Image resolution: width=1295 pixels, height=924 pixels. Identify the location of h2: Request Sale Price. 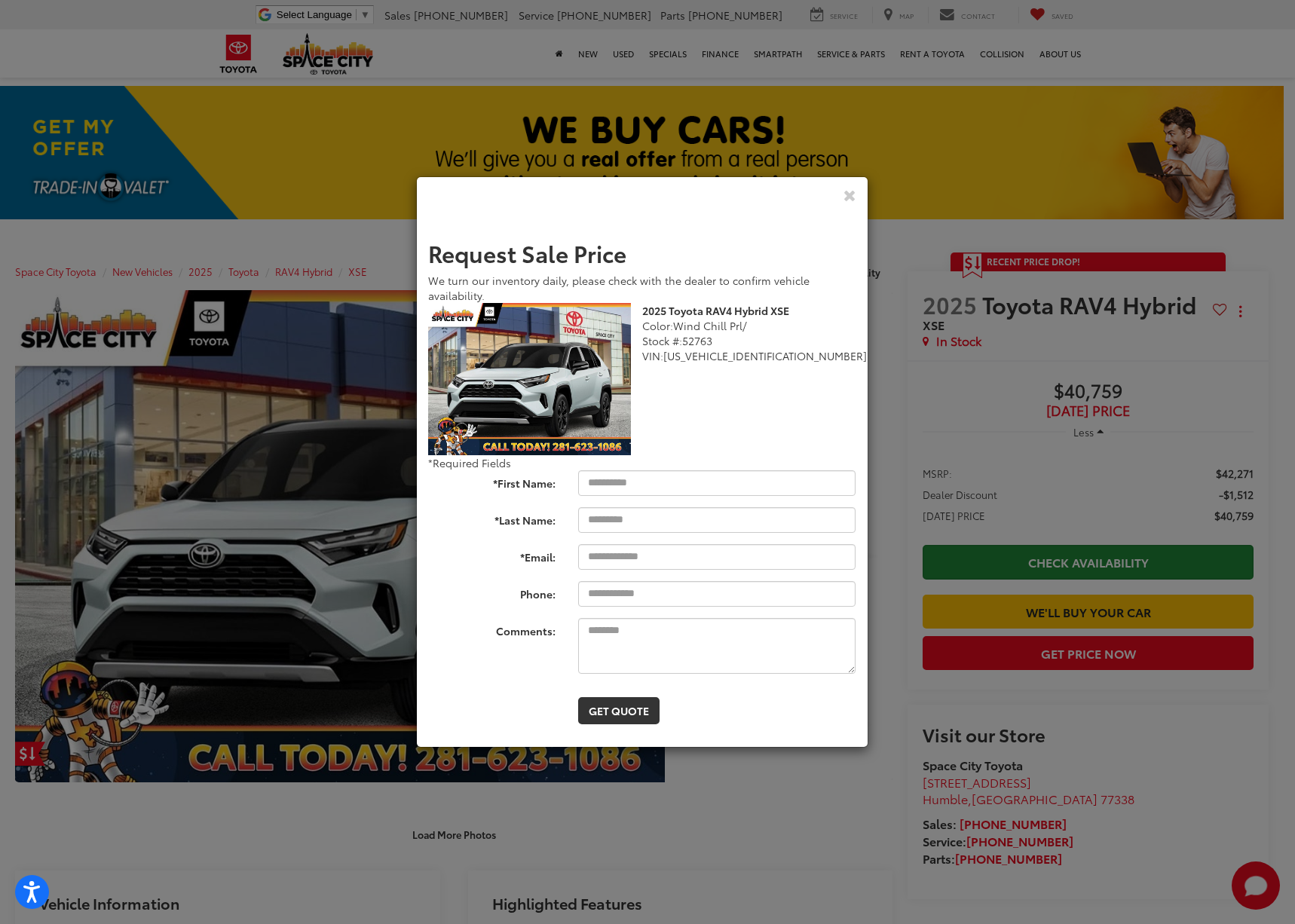
(642, 253).